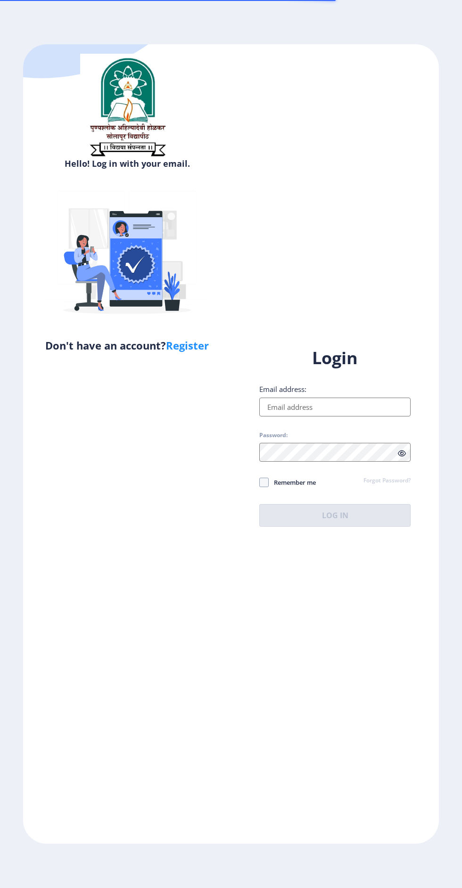 The image size is (462, 888). I want to click on label: Password:, so click(273, 435).